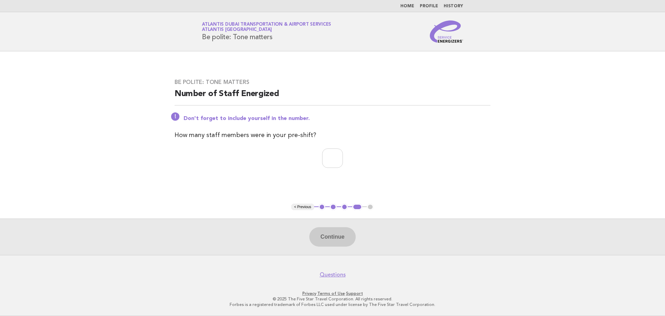  Describe the element at coordinates (333, 304) in the screenshot. I see `p: Forbes is a registered trademark of Forbes LLC used under license by The Five Star Travel Corpora...` at that location.